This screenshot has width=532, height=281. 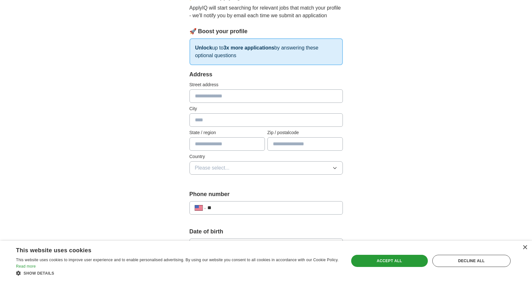 I want to click on div: This website uses cookies, so click(x=169, y=249).